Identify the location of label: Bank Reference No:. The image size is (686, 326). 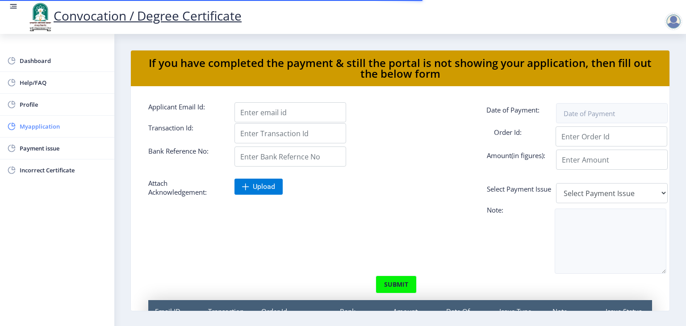
(184, 154).